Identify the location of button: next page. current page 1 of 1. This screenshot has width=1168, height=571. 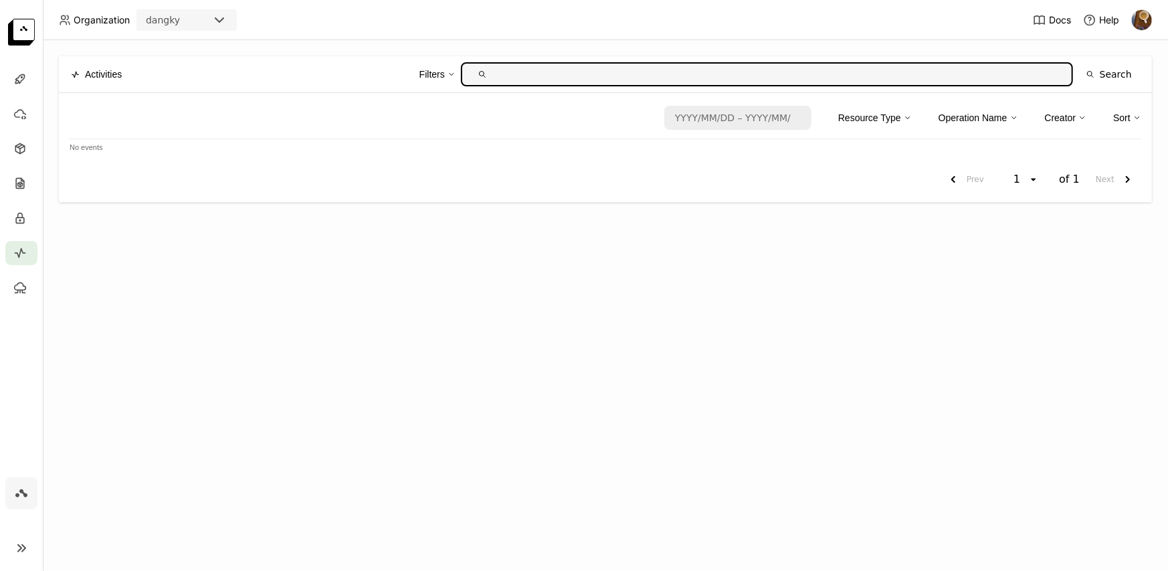
(1116, 179).